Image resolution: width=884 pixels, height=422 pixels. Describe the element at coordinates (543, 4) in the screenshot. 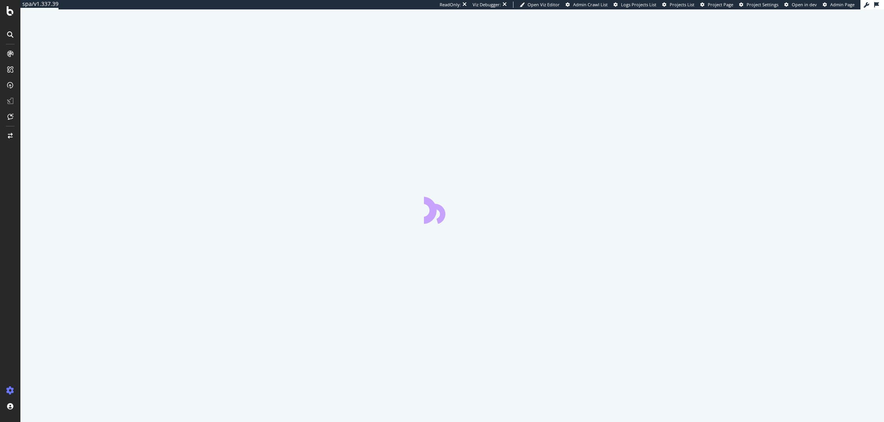

I see `span: Open Viz Editor` at that location.